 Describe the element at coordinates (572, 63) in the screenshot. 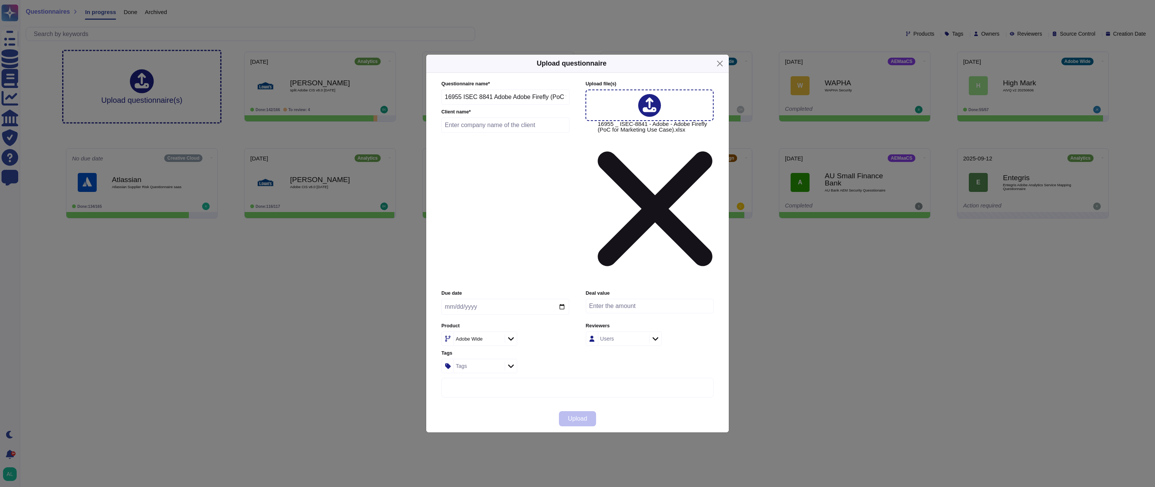

I see `h5: Upload questionnaire` at that location.